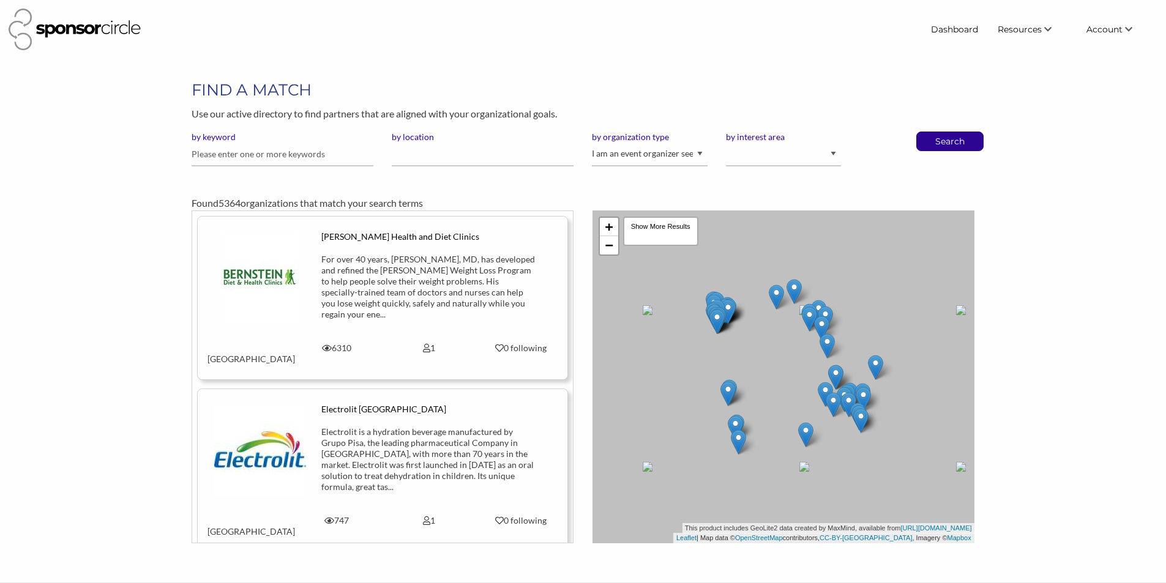 The height and width of the screenshot is (583, 1166). I want to click on div: 6310, so click(337, 348).